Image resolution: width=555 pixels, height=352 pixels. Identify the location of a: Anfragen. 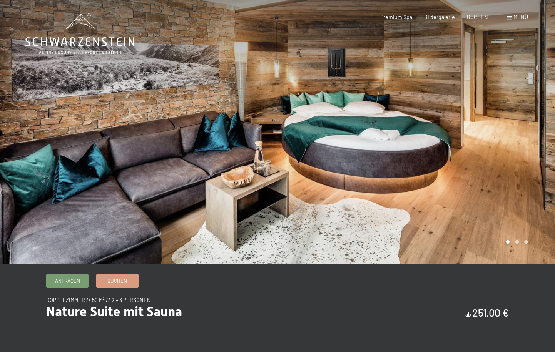
(67, 281).